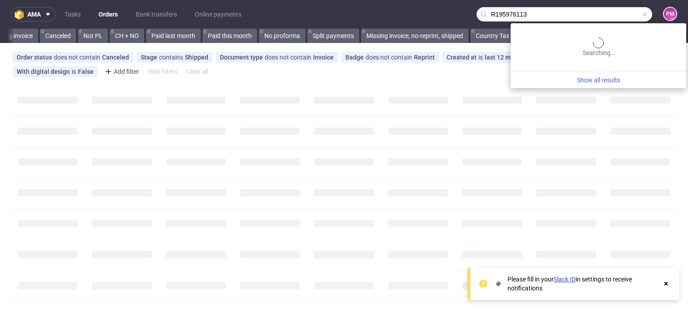  I want to click on span: contains, so click(172, 57).